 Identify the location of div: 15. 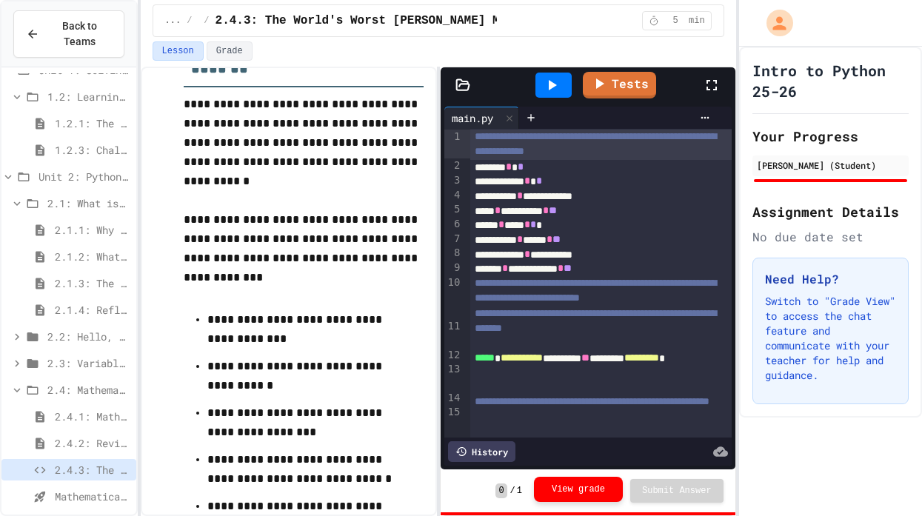
(453, 419).